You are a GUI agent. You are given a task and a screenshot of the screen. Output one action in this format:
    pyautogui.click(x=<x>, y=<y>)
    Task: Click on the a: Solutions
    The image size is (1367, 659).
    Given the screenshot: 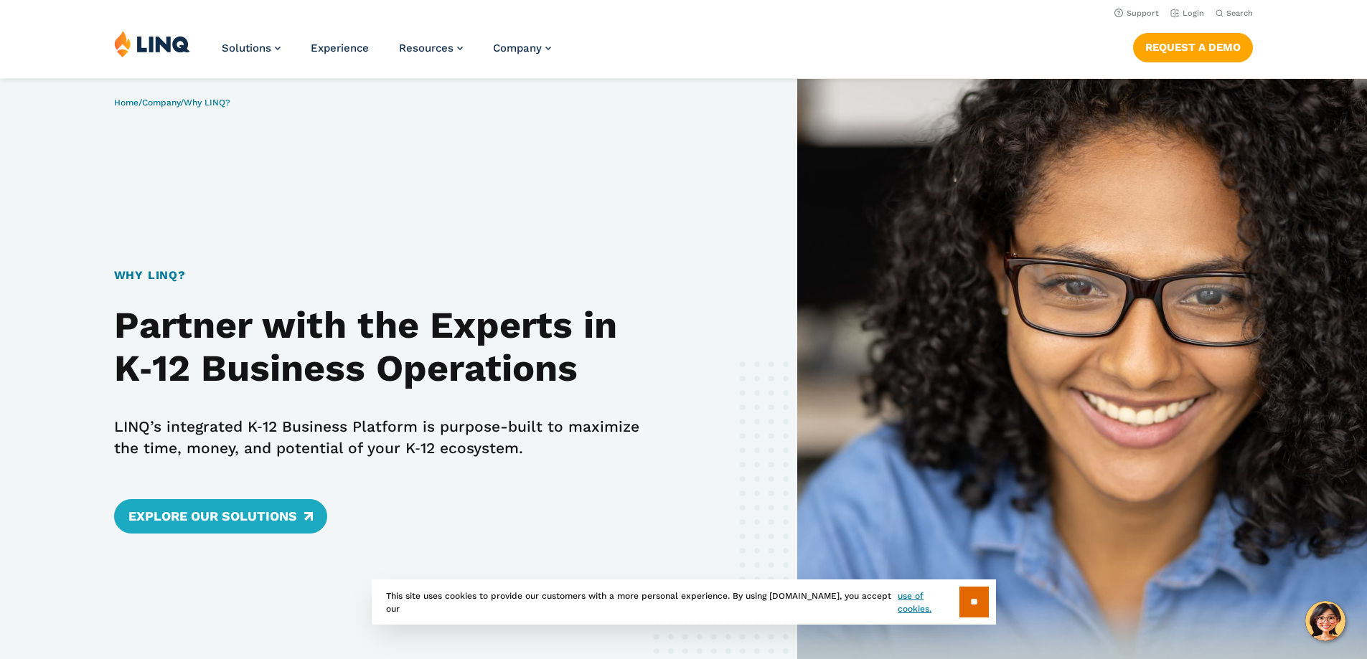 What is the action you would take?
    pyautogui.click(x=251, y=48)
    